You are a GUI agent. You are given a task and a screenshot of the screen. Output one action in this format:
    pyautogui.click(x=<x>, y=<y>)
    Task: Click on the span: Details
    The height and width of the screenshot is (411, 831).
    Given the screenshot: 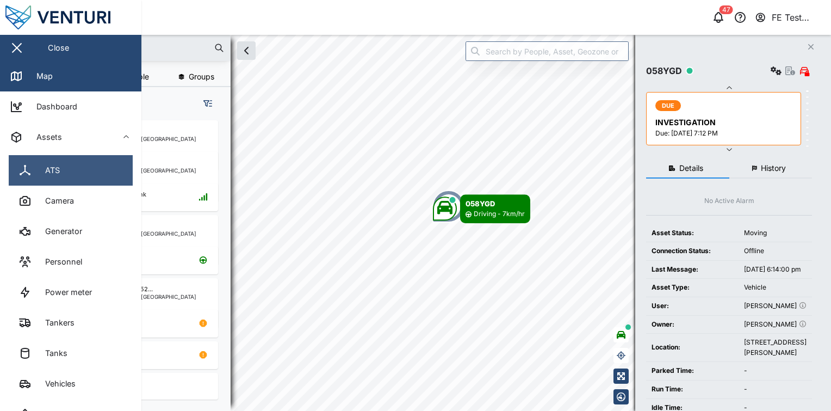 What is the action you would take?
    pyautogui.click(x=691, y=168)
    